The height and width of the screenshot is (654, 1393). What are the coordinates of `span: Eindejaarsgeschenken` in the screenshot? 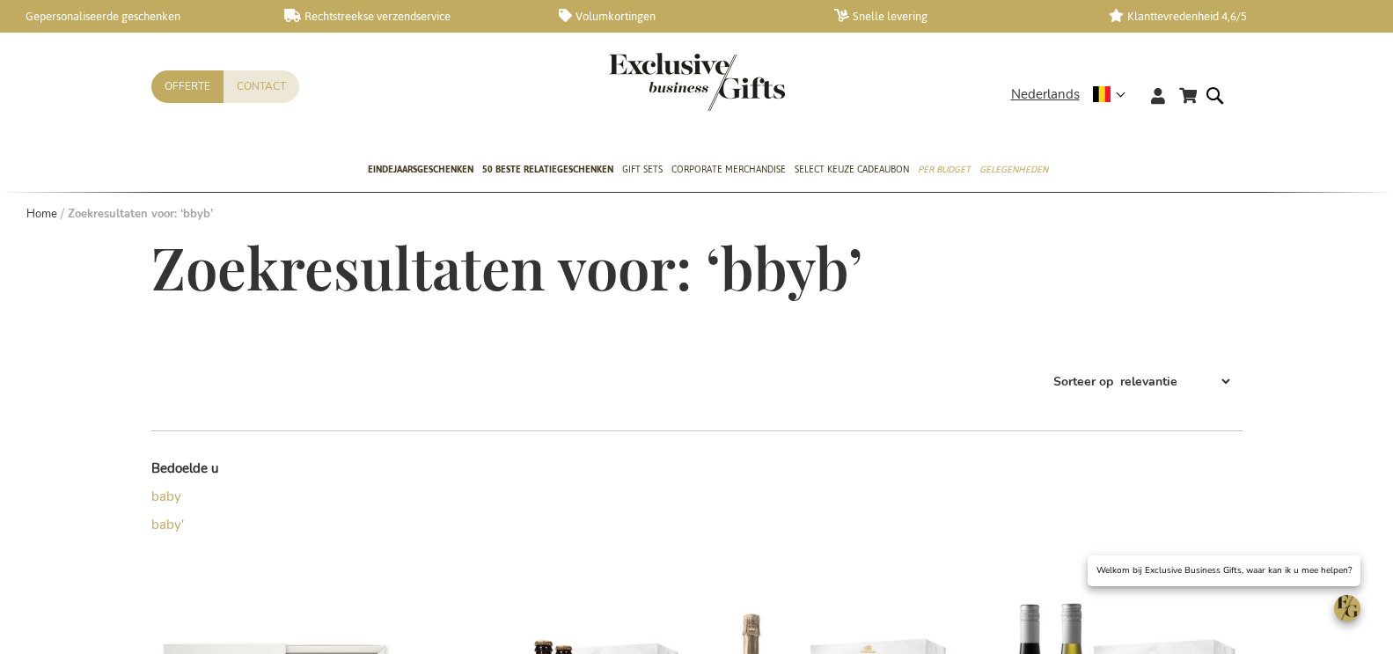 It's located at (421, 169).